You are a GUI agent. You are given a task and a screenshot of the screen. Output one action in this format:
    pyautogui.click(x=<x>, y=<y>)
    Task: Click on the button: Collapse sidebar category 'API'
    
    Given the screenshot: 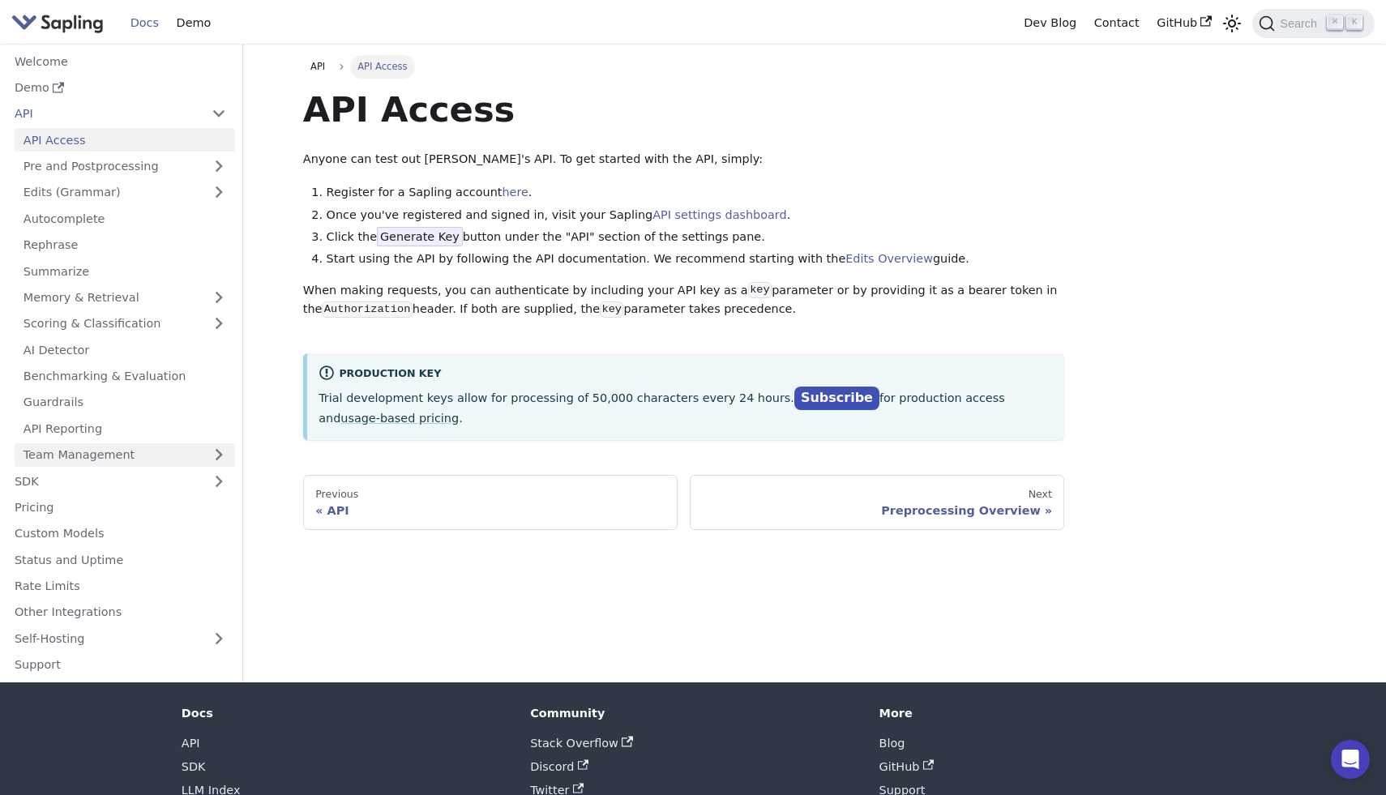 What is the action you would take?
    pyautogui.click(x=219, y=114)
    